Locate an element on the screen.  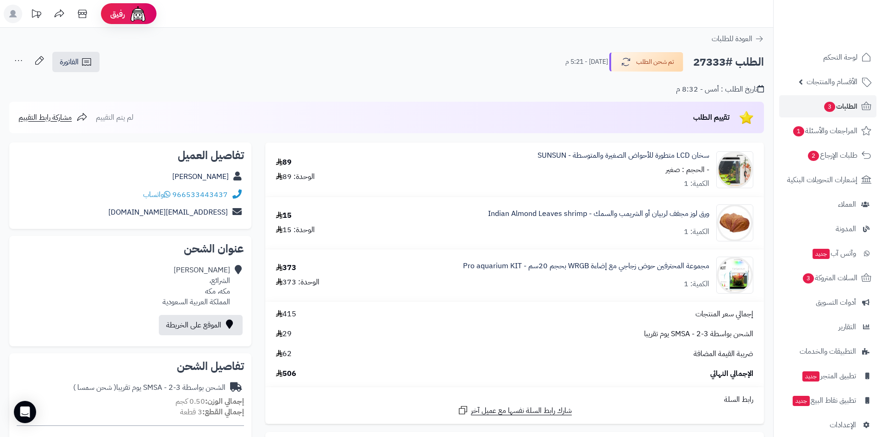
span: أدوات التسويق is located at coordinates (836, 303).